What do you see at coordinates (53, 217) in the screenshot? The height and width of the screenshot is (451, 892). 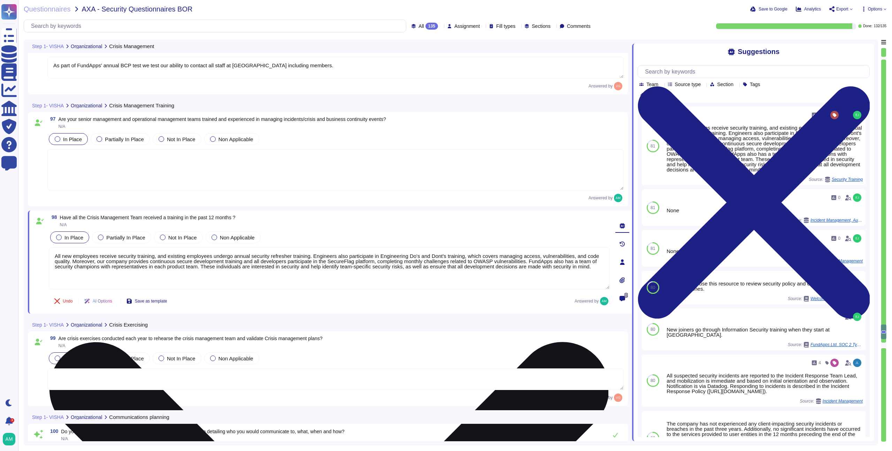 I see `span: 98` at bounding box center [53, 217].